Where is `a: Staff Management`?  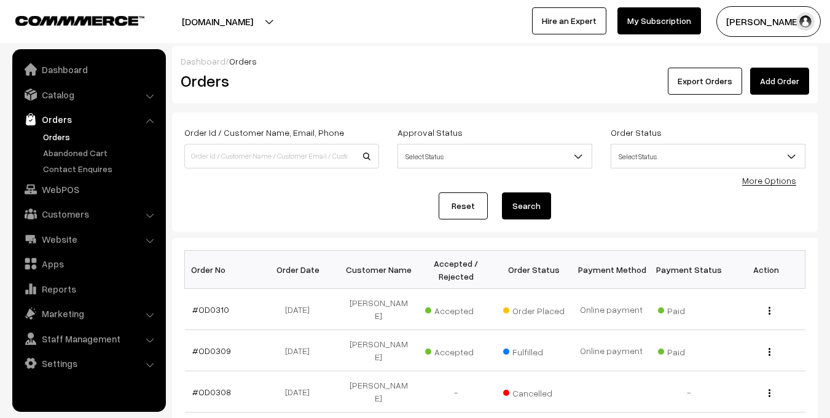
a: Staff Management is located at coordinates (88, 338).